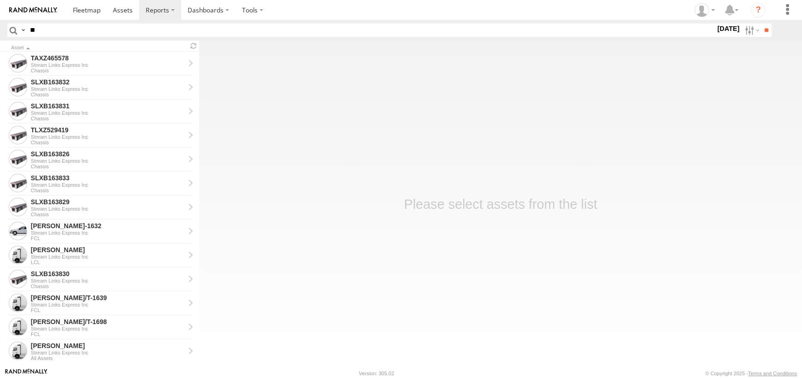  What do you see at coordinates (108, 202) in the screenshot?
I see `div: SLXB163829 - View Asset History` at bounding box center [108, 202].